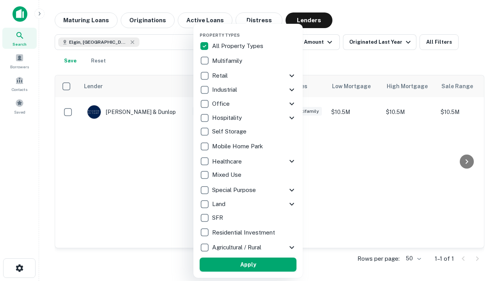  Describe the element at coordinates (221, 76) in the screenshot. I see `p: Retail` at that location.